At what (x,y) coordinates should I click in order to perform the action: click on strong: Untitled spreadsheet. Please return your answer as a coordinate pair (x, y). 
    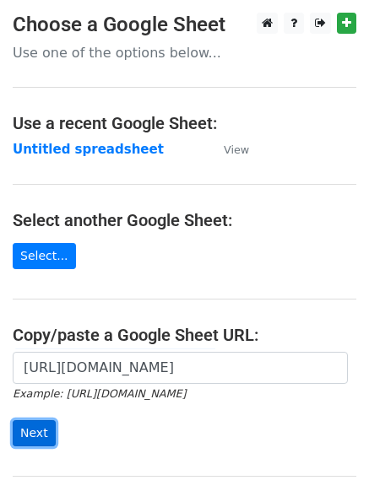
    Looking at the image, I should click on (88, 149).